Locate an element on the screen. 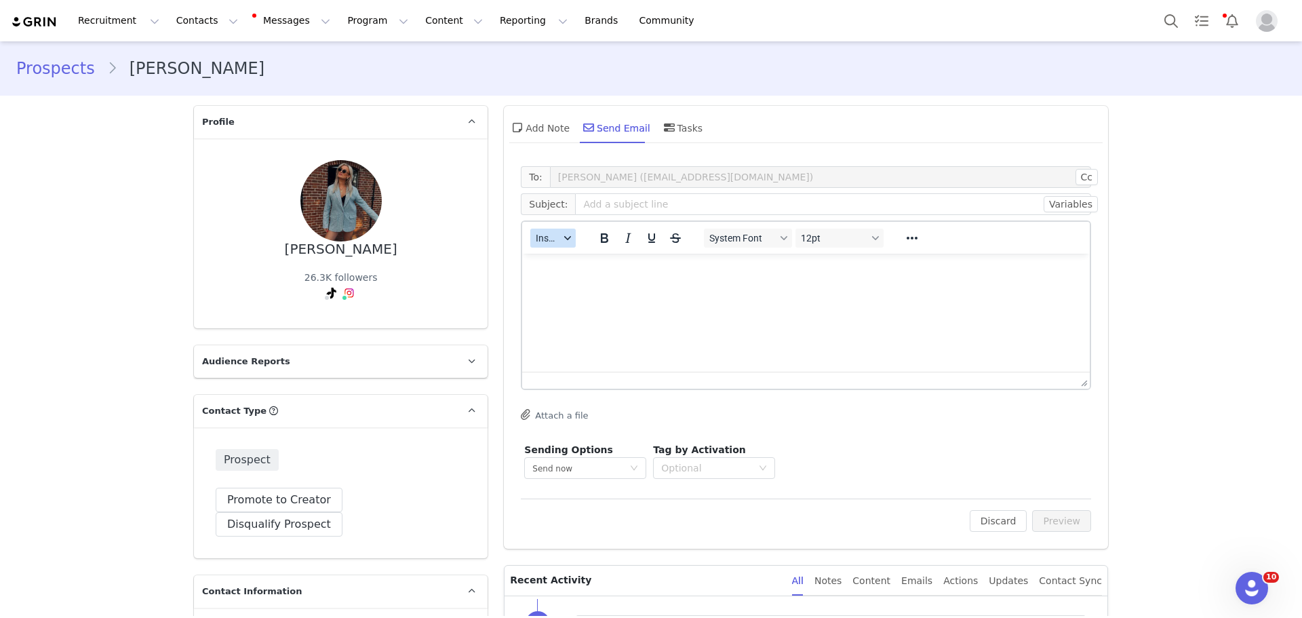  body: Rich Text Area. Press ALT-0 for help. is located at coordinates (283, 18).